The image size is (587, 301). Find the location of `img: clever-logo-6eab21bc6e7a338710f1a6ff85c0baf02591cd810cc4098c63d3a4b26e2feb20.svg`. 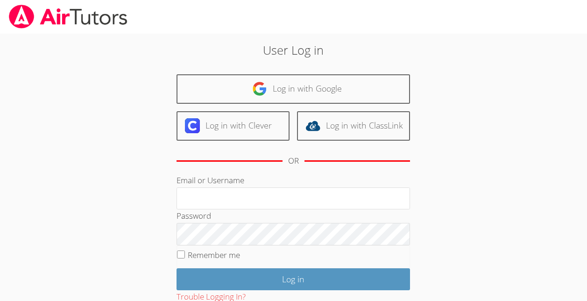

img: clever-logo-6eab21bc6e7a338710f1a6ff85c0baf02591cd810cc4098c63d3a4b26e2feb20.svg is located at coordinates (192, 126).